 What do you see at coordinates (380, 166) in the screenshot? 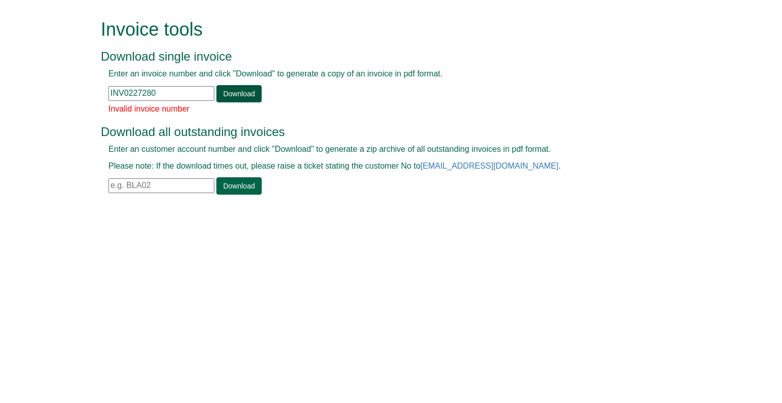
I see `p: Please note: If the download times out, please raise a ticket stating the customer No to .` at bounding box center [380, 166].